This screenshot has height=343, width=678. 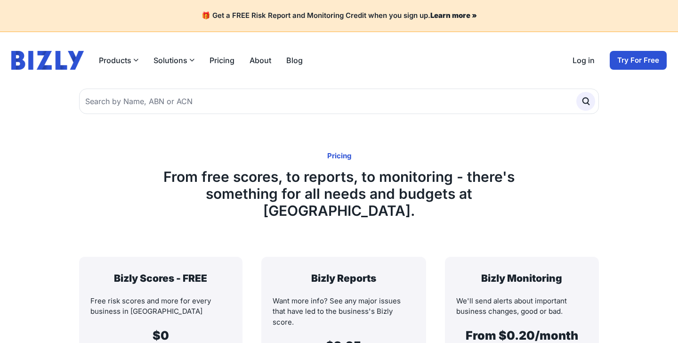 I want to click on a: Learn more », so click(x=453, y=15).